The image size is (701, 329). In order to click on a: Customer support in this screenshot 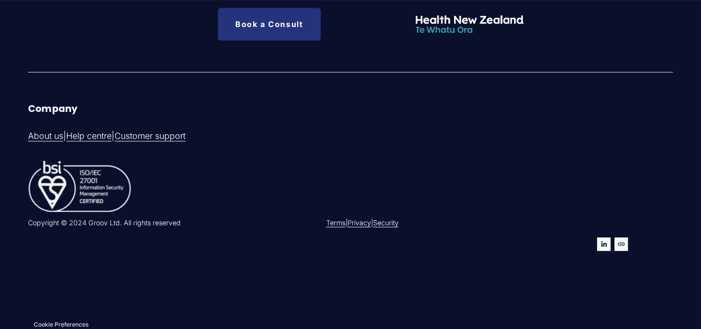, I will do `click(150, 136)`.